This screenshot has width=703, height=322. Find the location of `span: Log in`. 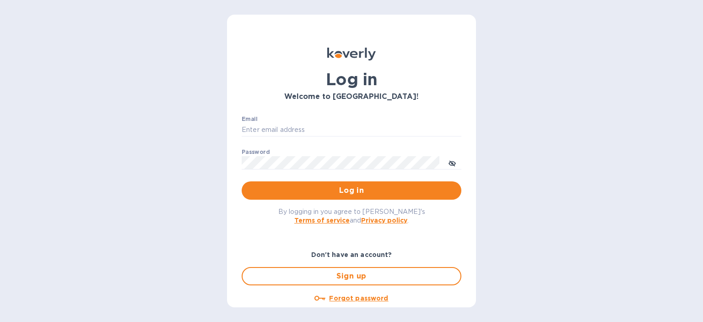

span: Log in is located at coordinates (351, 190).